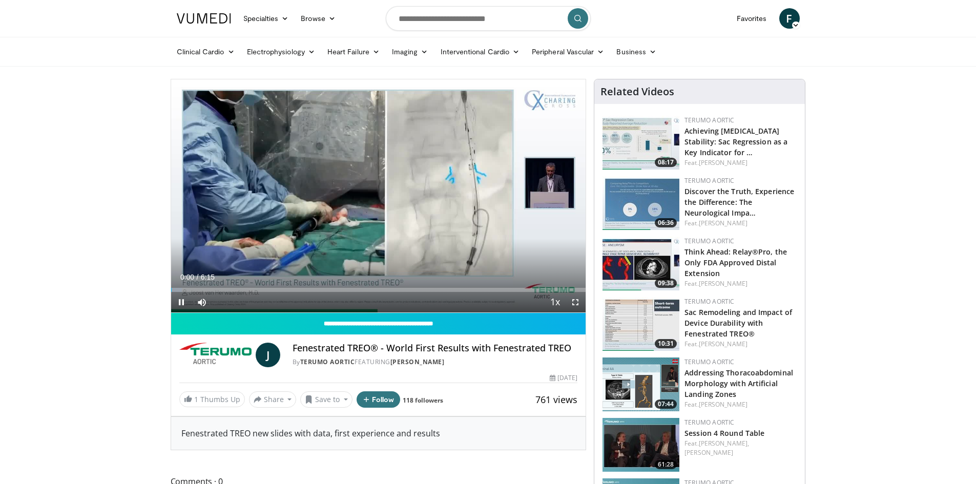 Image resolution: width=976 pixels, height=484 pixels. Describe the element at coordinates (724, 433) in the screenshot. I see `a: Session 4 Round Table` at that location.